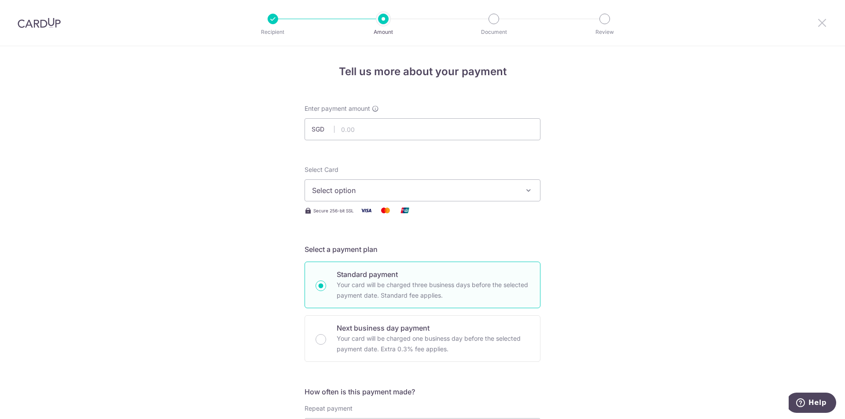 The image size is (845, 419). What do you see at coordinates (273, 32) in the screenshot?
I see `p: Recipient` at bounding box center [273, 32].